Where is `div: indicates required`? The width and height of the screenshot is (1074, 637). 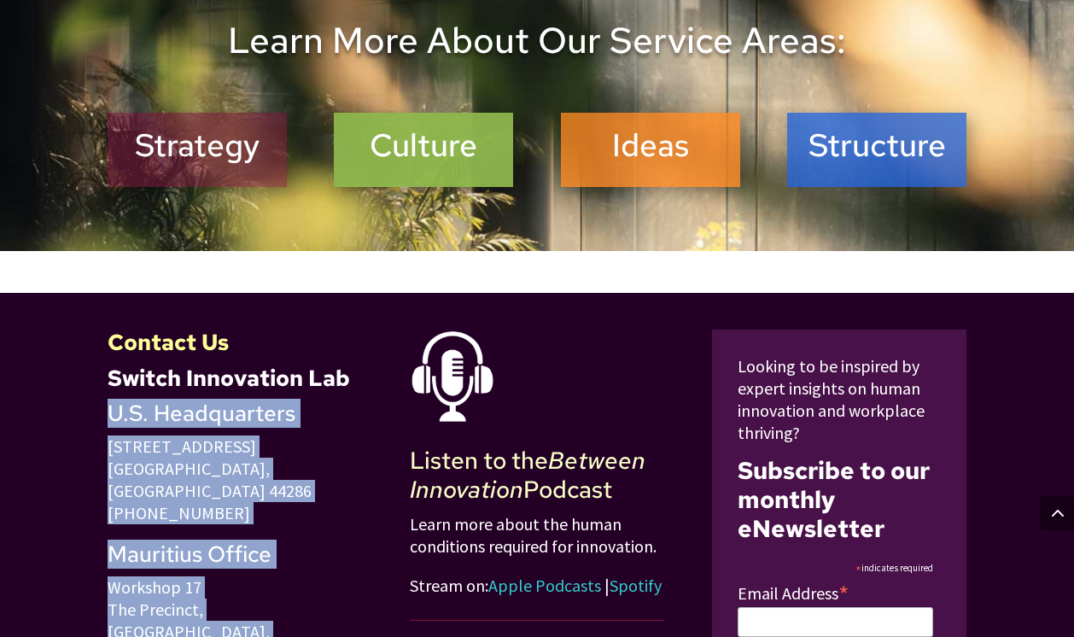 div: indicates required is located at coordinates (835, 567).